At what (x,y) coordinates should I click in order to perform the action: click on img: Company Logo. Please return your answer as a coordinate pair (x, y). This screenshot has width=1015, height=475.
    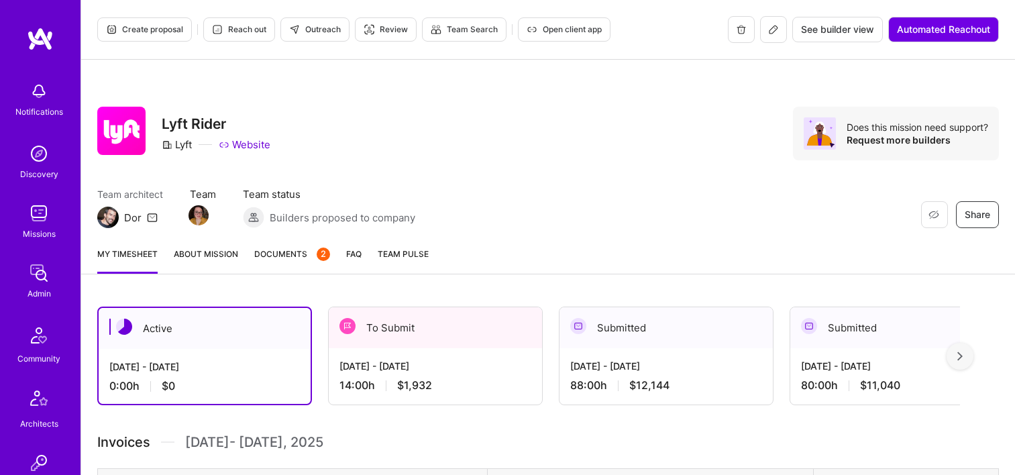
    Looking at the image, I should click on (121, 131).